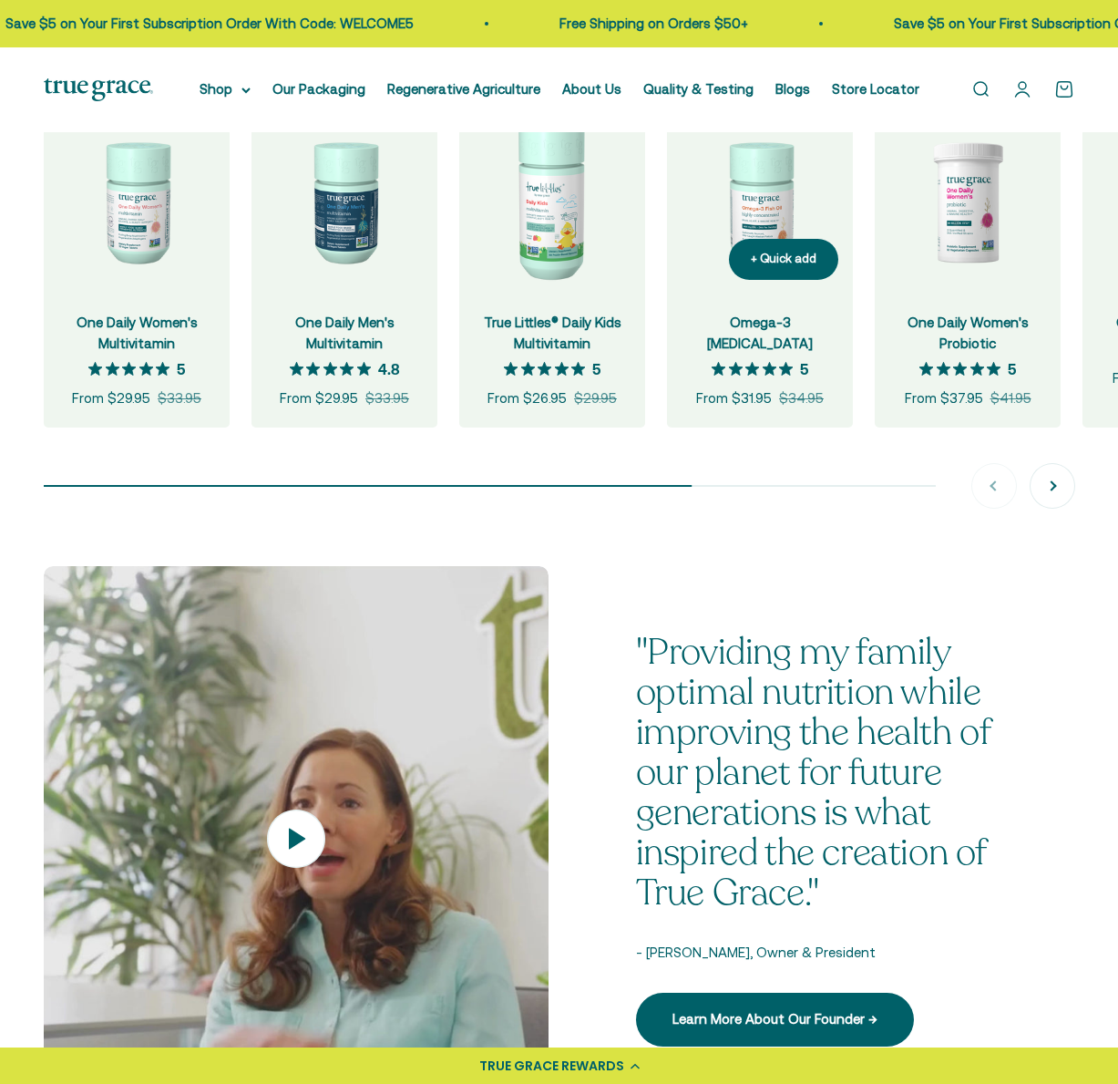 Image resolution: width=1118 pixels, height=1084 pixels. What do you see at coordinates (652, 23) in the screenshot?
I see `a: Free Shipping on Orders $50+` at bounding box center [652, 23].